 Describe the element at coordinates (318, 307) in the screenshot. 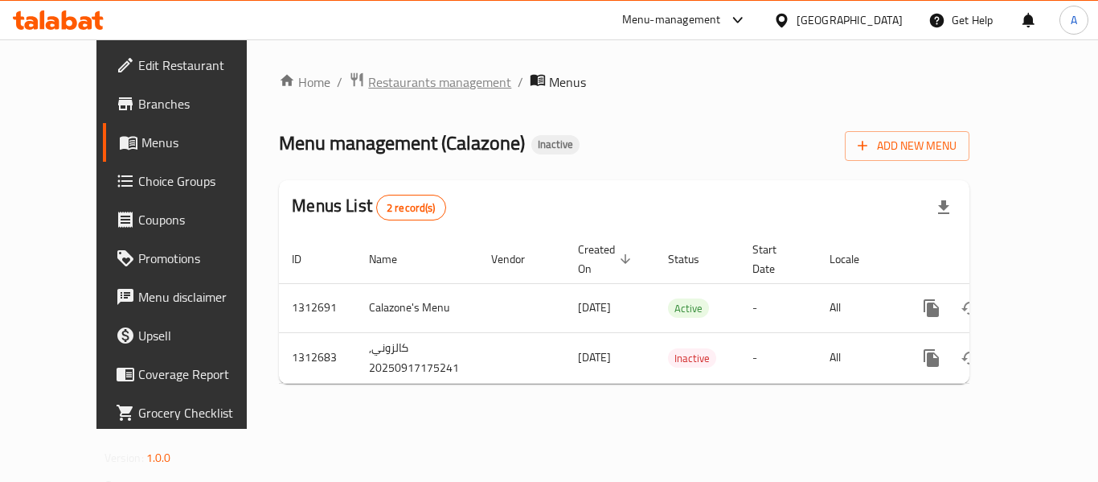

I see `td: 1312691` at that location.